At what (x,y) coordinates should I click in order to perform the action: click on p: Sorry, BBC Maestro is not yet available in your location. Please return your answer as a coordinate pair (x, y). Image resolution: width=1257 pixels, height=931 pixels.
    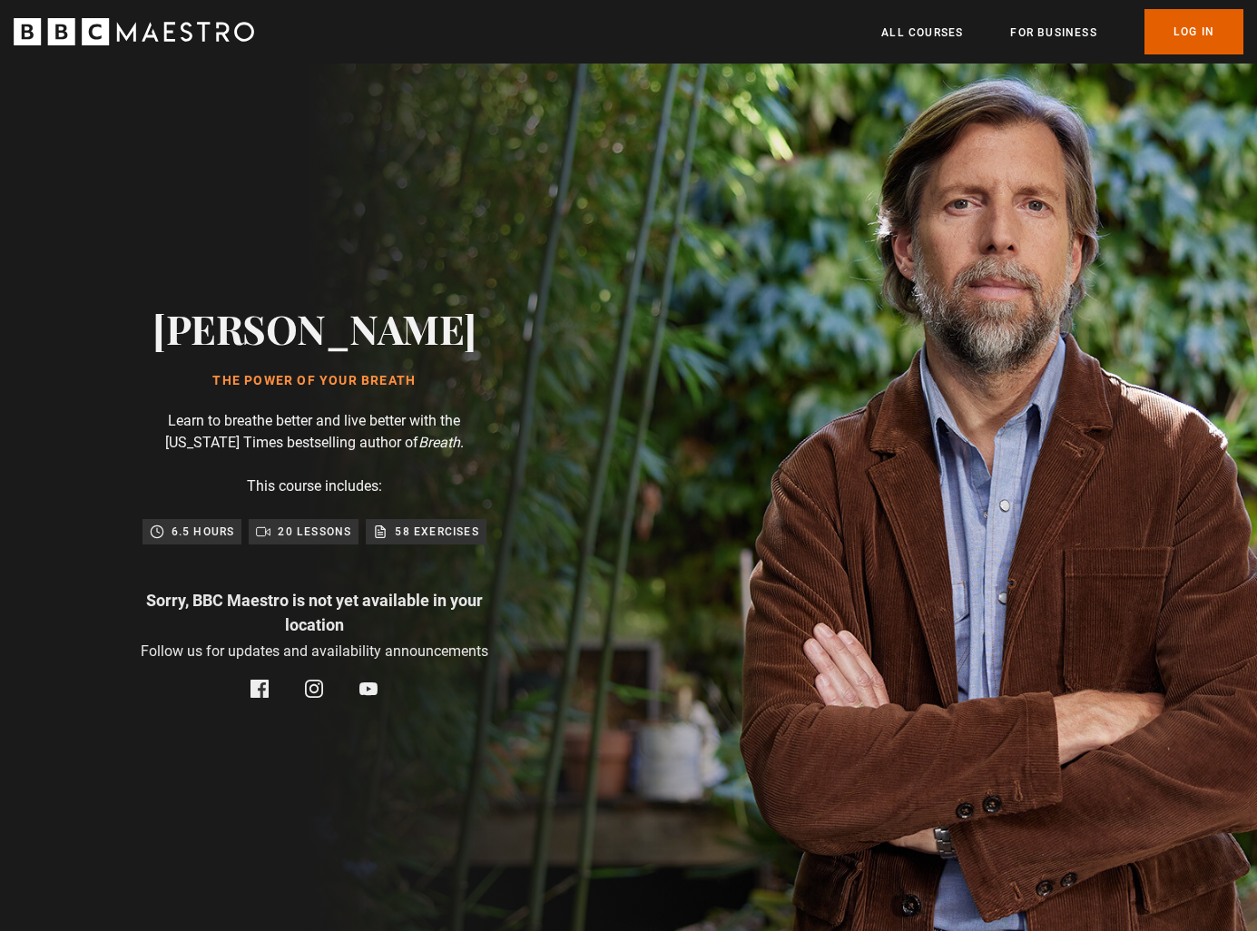
    Looking at the image, I should click on (314, 613).